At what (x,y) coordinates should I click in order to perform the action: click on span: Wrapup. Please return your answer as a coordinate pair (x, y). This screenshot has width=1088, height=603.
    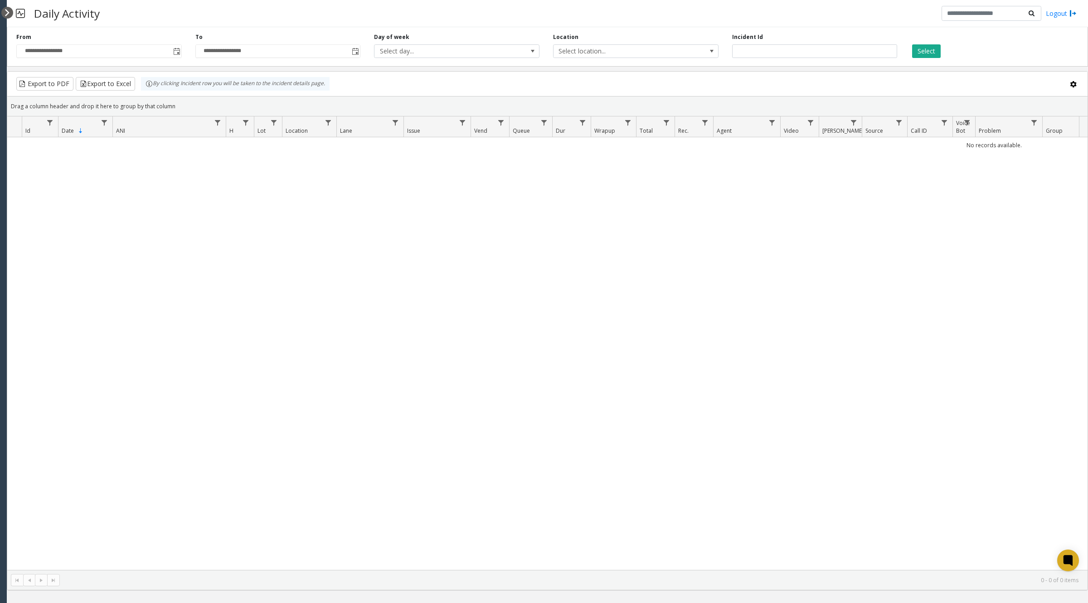
    Looking at the image, I should click on (604, 131).